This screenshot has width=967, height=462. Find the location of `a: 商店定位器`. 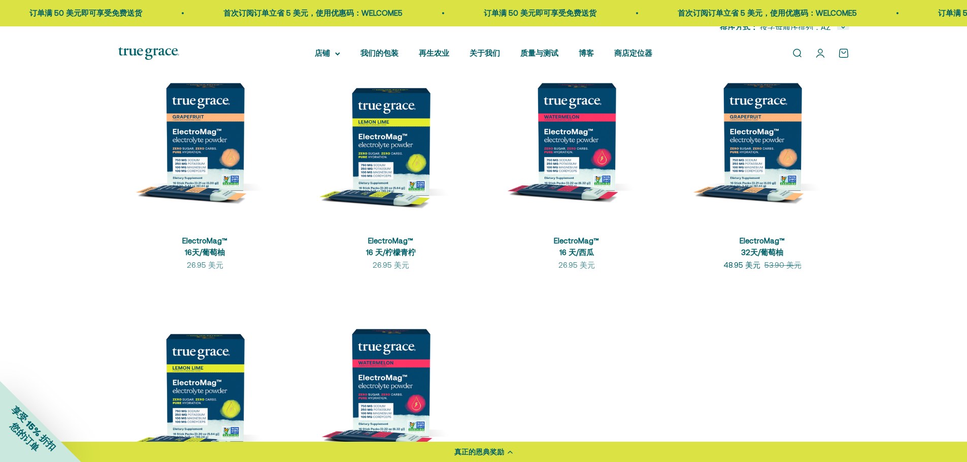

a: 商店定位器 is located at coordinates (633, 53).